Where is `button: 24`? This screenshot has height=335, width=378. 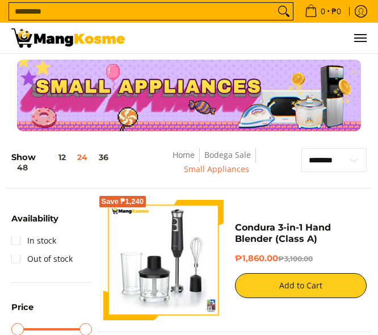 button: 24 is located at coordinates (82, 157).